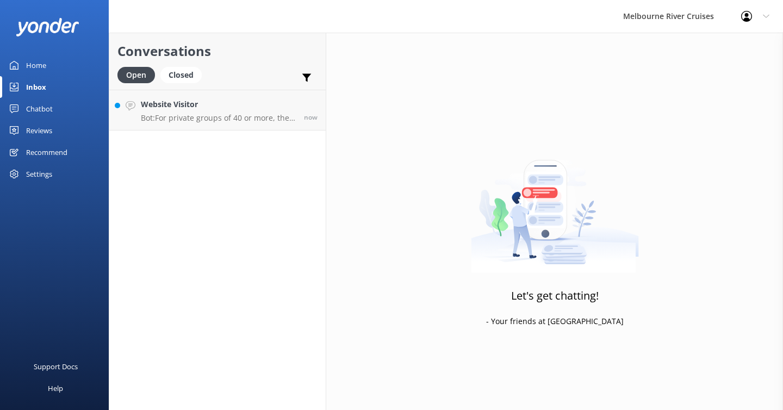  I want to click on div: Inbox, so click(36, 87).